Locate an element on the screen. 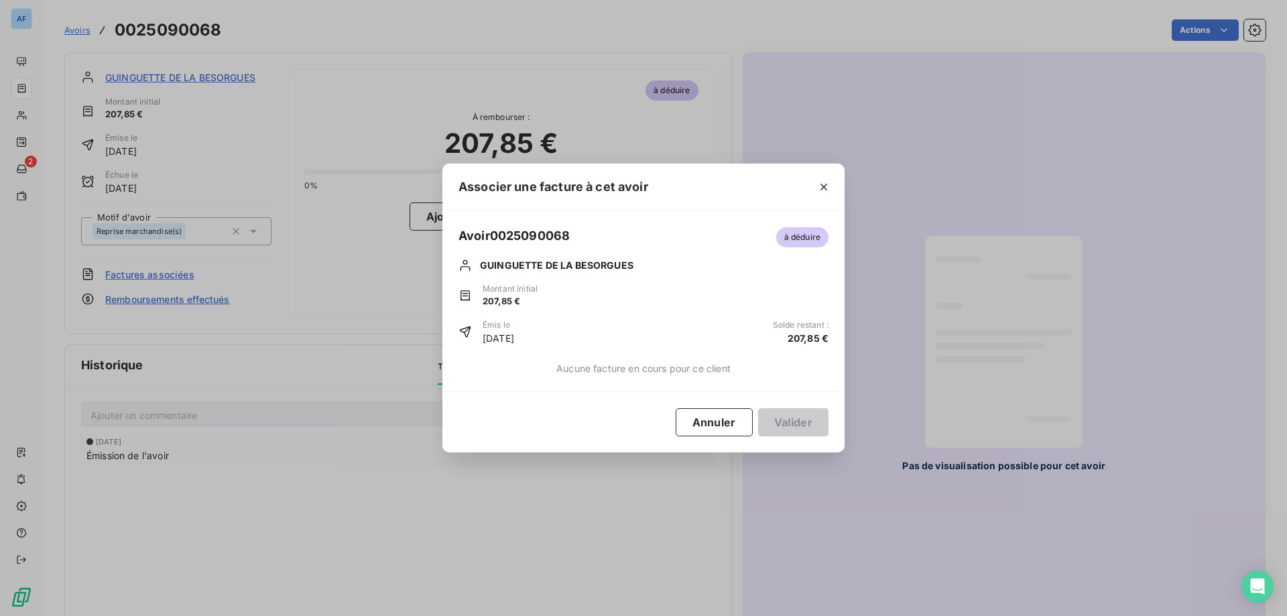 The image size is (1287, 616). button: Annuler is located at coordinates (714, 422).